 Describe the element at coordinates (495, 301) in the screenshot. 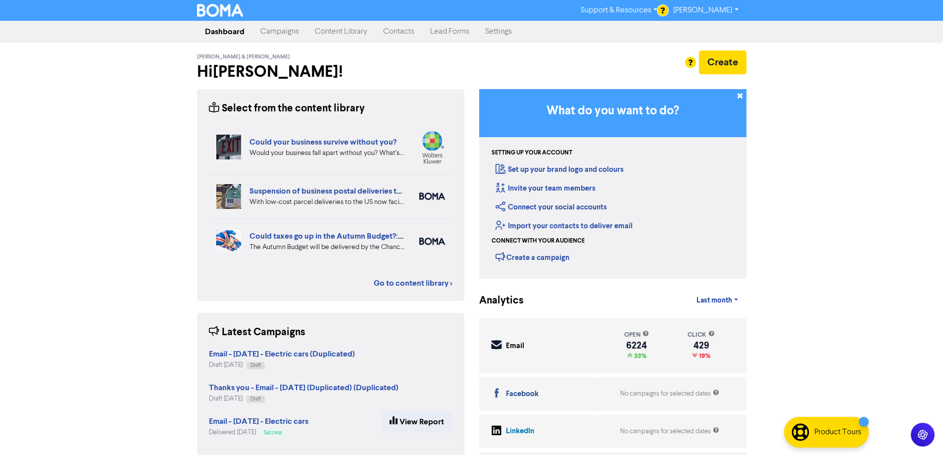

I see `div: Analytics` at that location.